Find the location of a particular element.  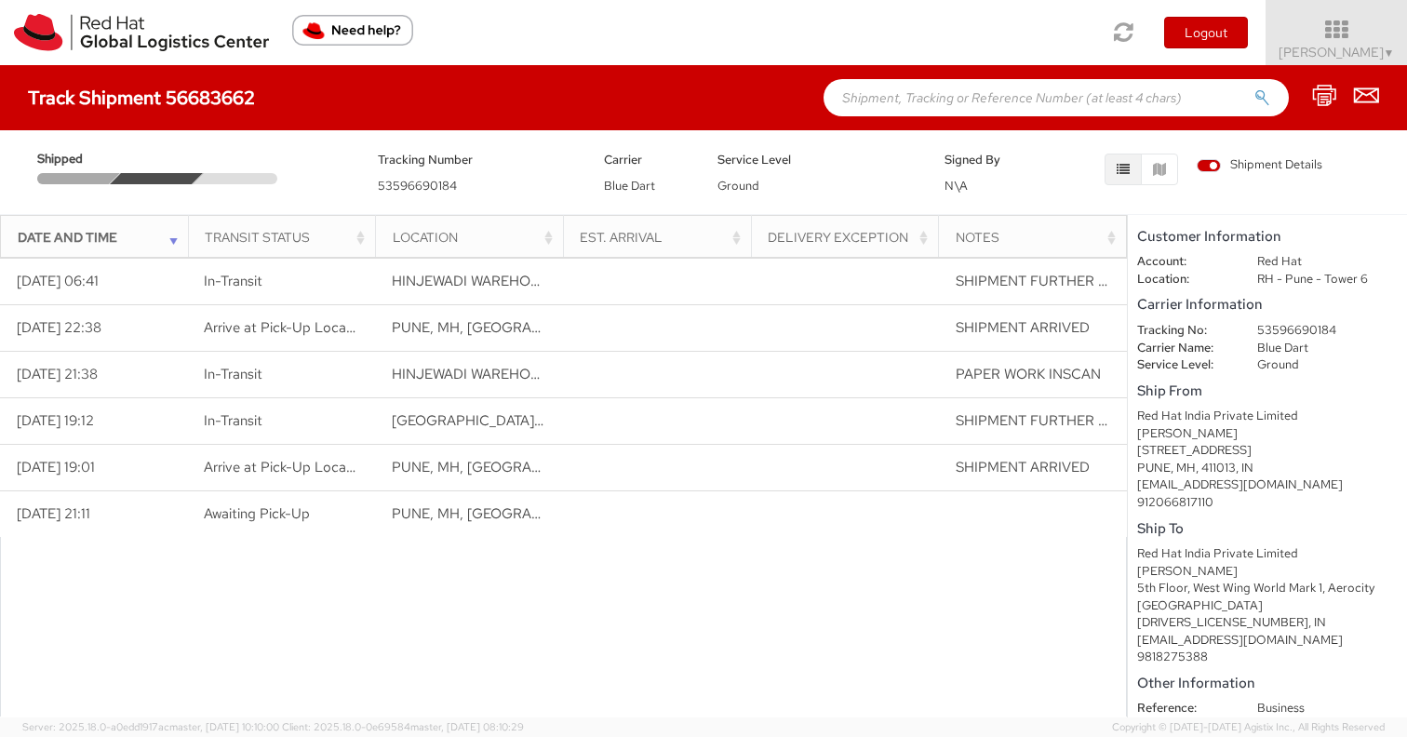

span: Client: 2025.18.0-0e69584 is located at coordinates (403, 727).